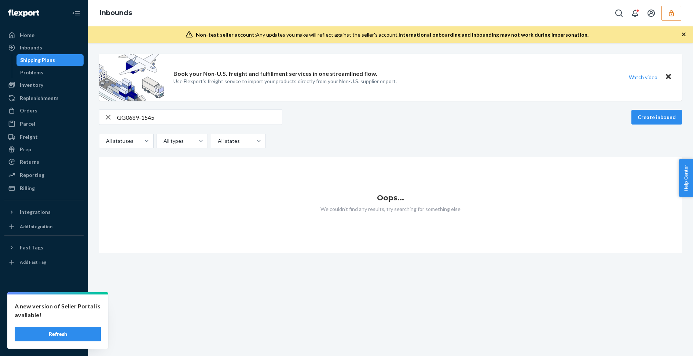 Image resolution: width=693 pixels, height=356 pixels. What do you see at coordinates (33, 262) in the screenshot?
I see `div: Add Fast Tag` at bounding box center [33, 262].